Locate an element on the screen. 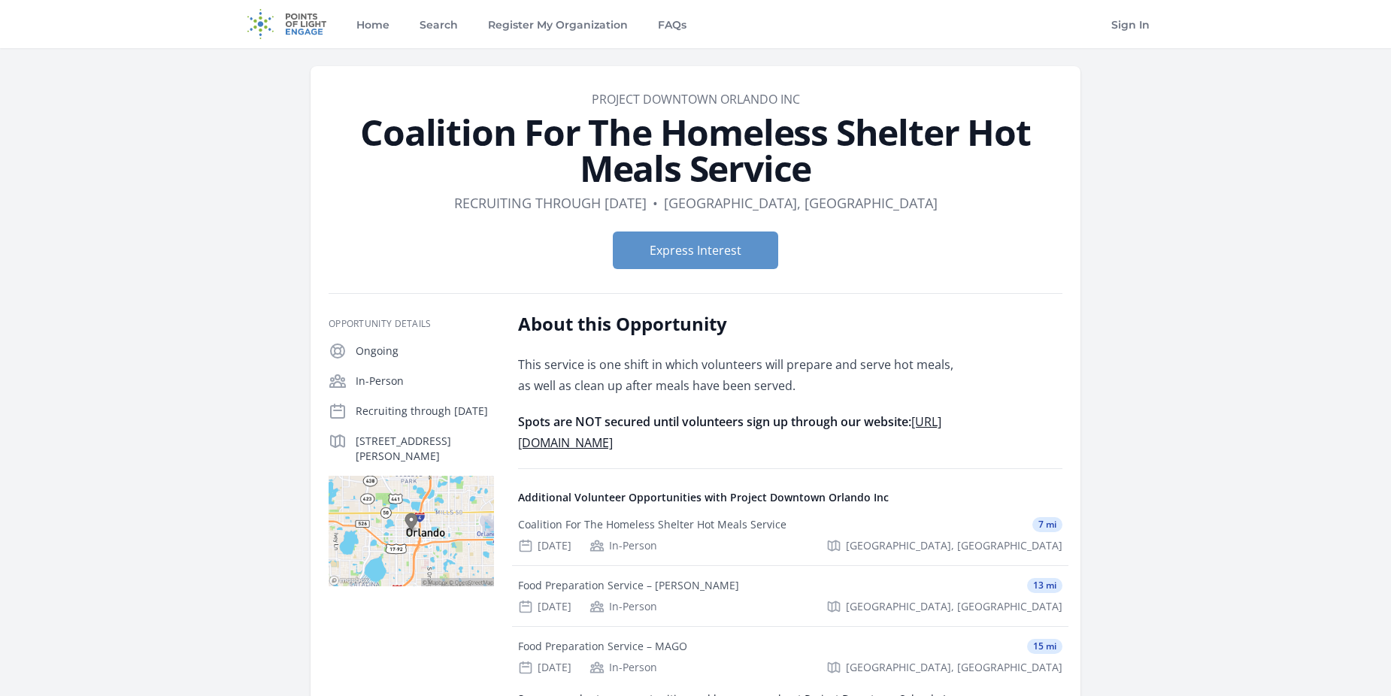 This screenshot has height=696, width=1391. span: 13 mi is located at coordinates (1044, 586).